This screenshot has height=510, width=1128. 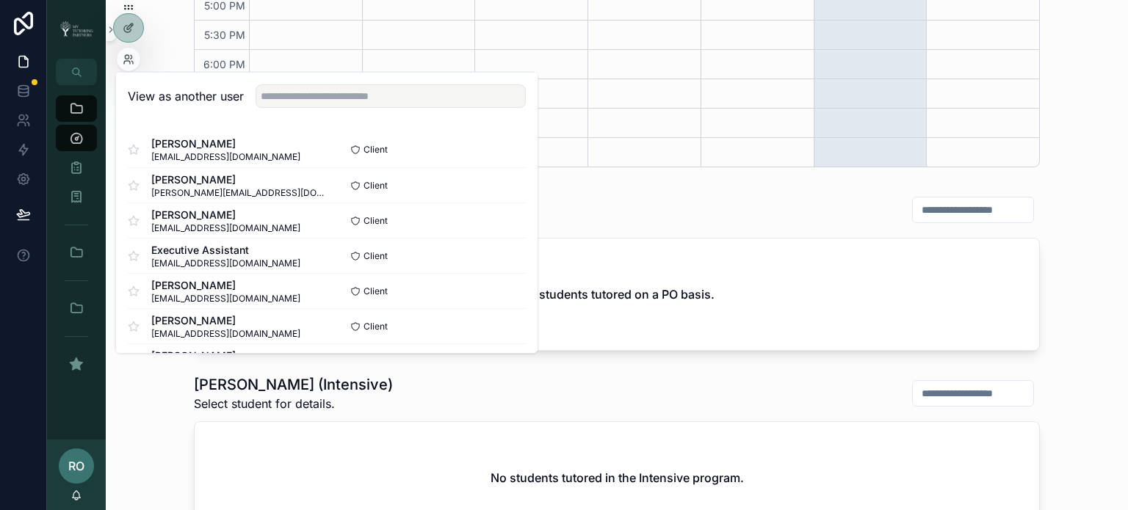 I want to click on span: RO, so click(x=76, y=466).